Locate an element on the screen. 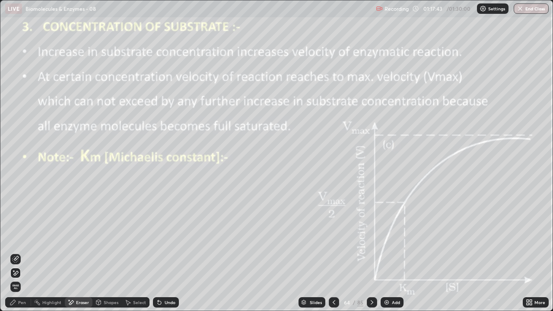 The image size is (553, 311). div: Highlight is located at coordinates (52, 303).